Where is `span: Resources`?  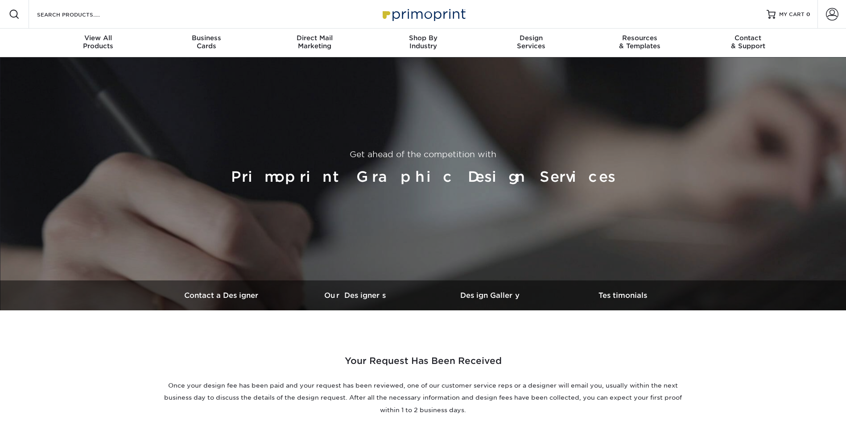 span: Resources is located at coordinates (640, 38).